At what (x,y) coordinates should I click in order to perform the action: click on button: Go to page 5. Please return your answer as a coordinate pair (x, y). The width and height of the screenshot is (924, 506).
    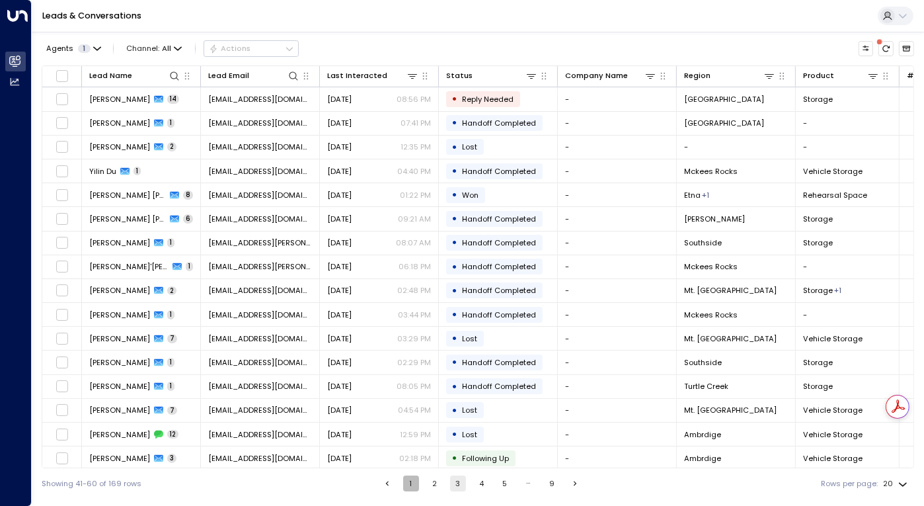
    Looking at the image, I should click on (505, 483).